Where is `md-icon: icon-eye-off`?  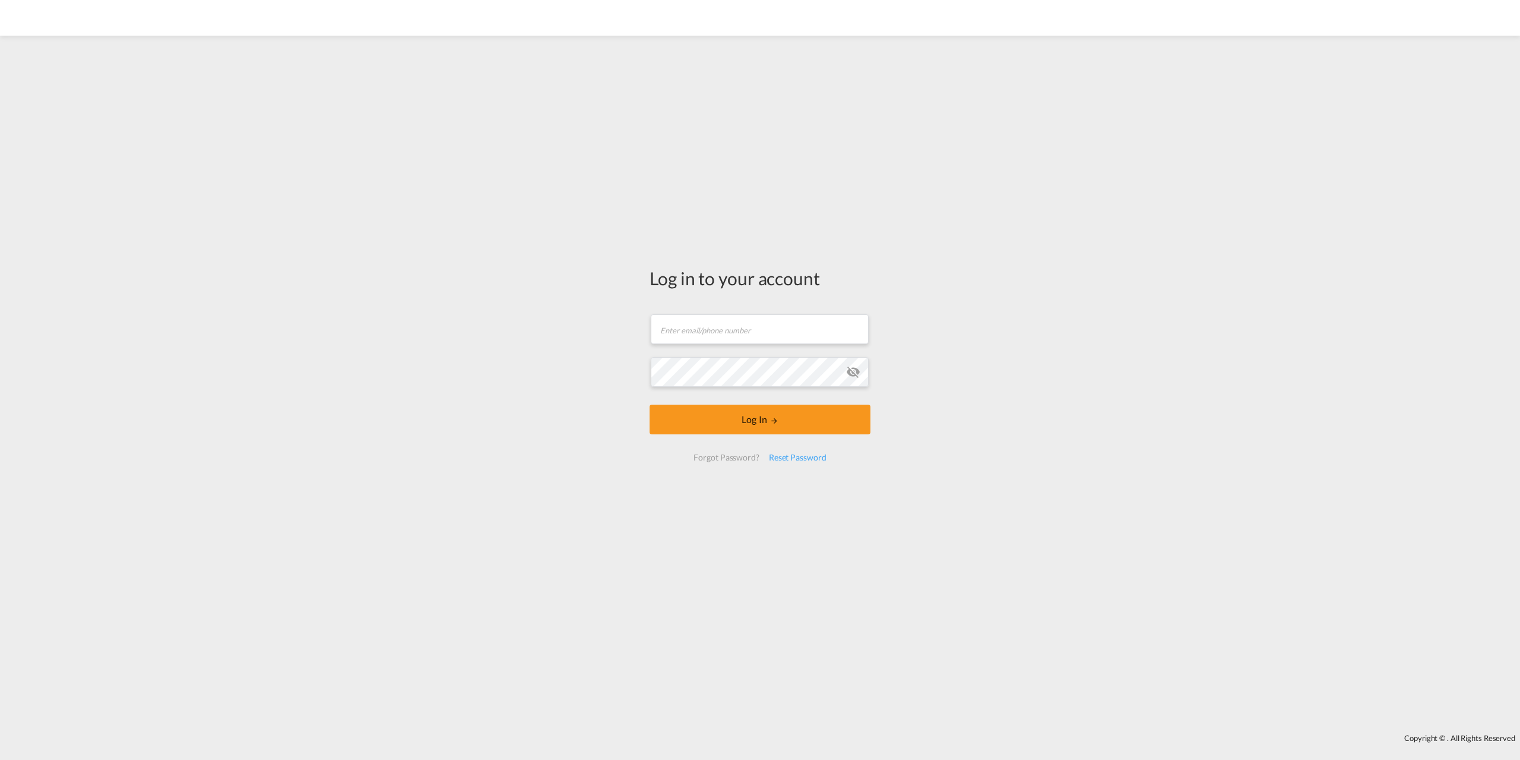 md-icon: icon-eye-off is located at coordinates (853, 372).